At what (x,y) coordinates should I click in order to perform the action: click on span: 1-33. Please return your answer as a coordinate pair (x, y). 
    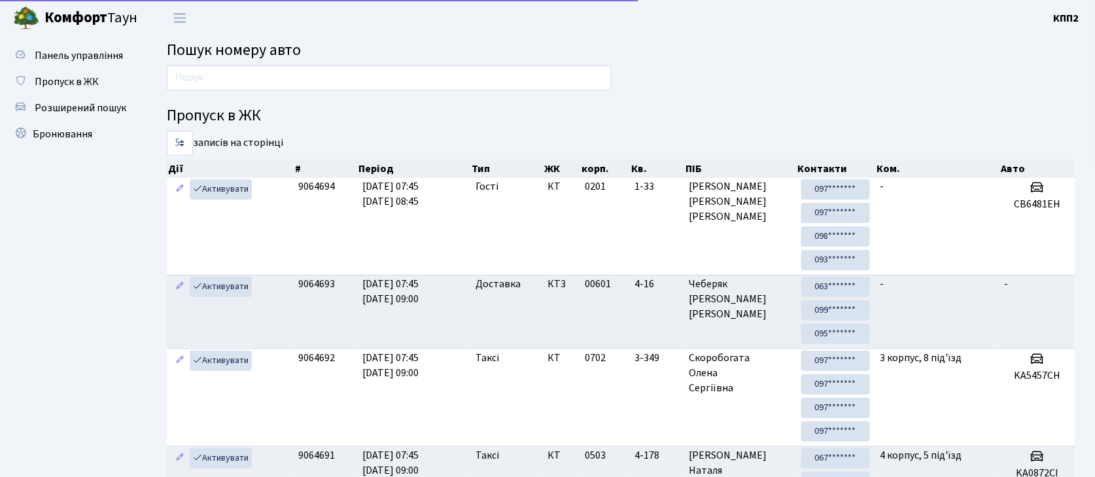
    Looking at the image, I should click on (657, 186).